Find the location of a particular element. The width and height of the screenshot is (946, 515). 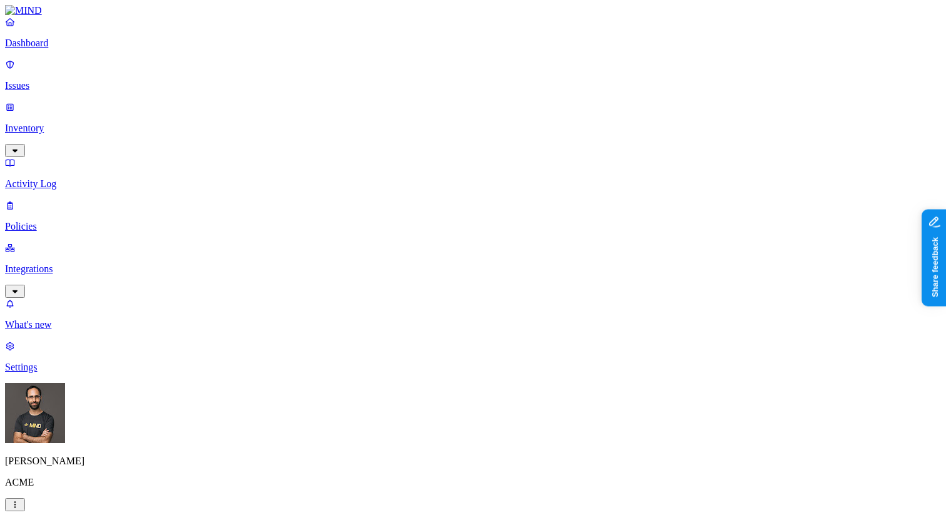

p: Settings is located at coordinates (473, 367).